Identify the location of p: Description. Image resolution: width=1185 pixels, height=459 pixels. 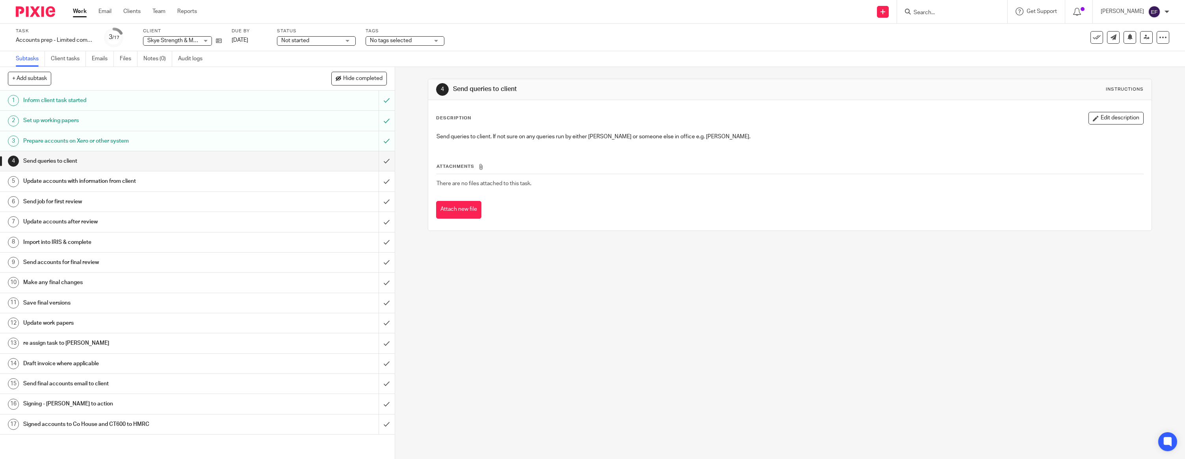
(453, 118).